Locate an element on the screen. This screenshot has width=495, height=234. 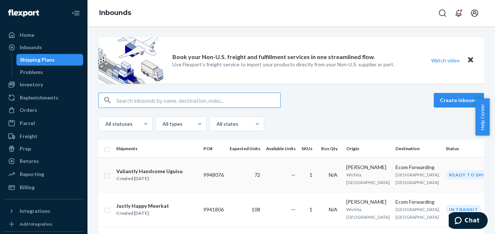
th: Destination is located at coordinates (418, 149).